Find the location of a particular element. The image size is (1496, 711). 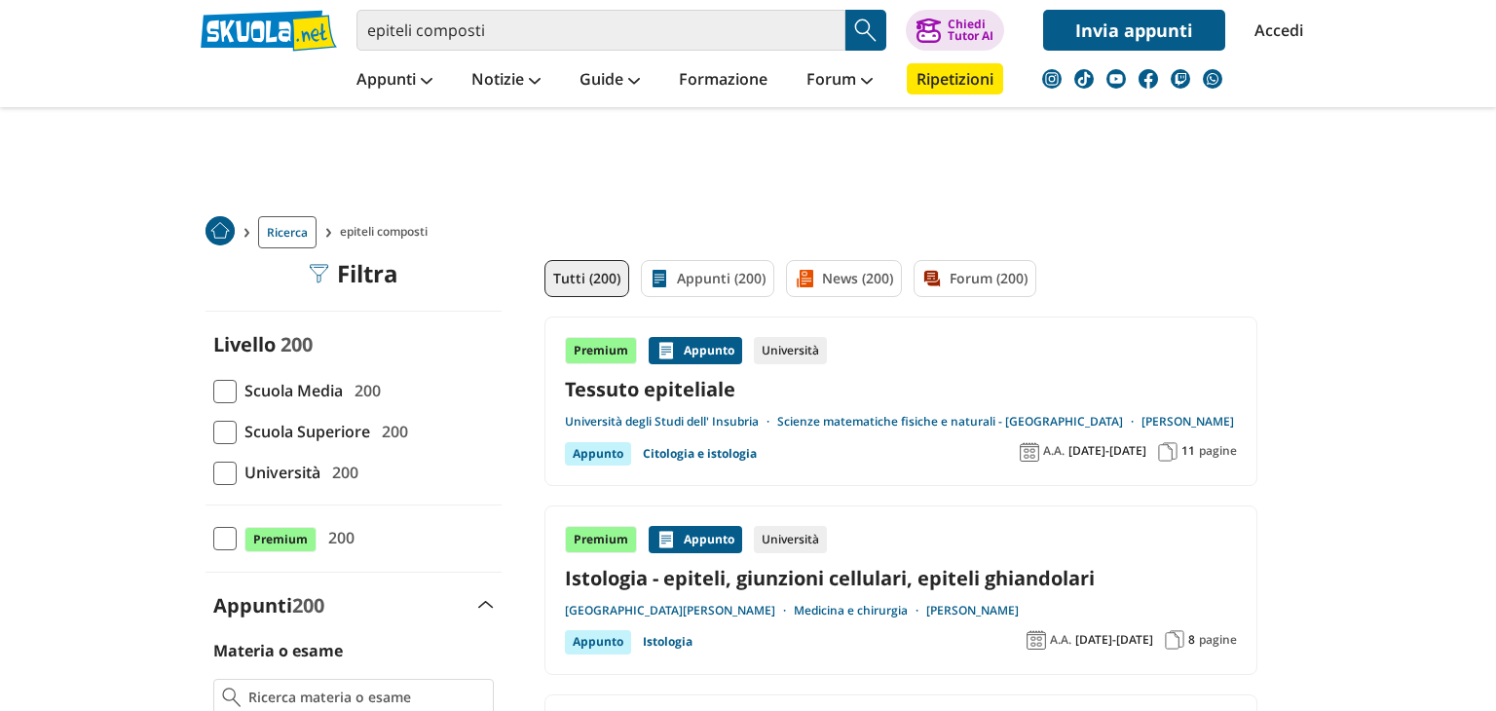

span: epiteli composti is located at coordinates (388, 232).